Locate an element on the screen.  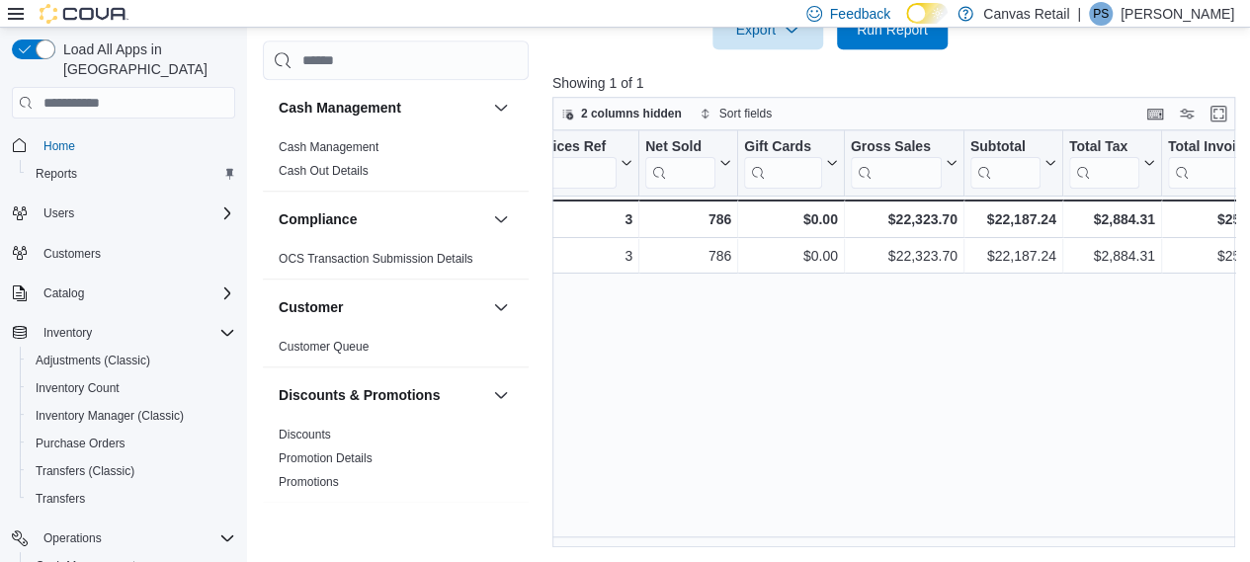
button: Adjustments (Classic) is located at coordinates (131, 361).